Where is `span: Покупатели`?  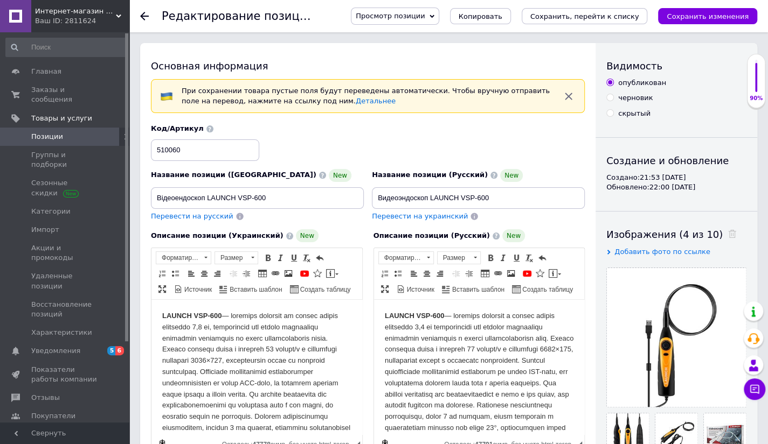
span: Покупатели is located at coordinates (53, 416).